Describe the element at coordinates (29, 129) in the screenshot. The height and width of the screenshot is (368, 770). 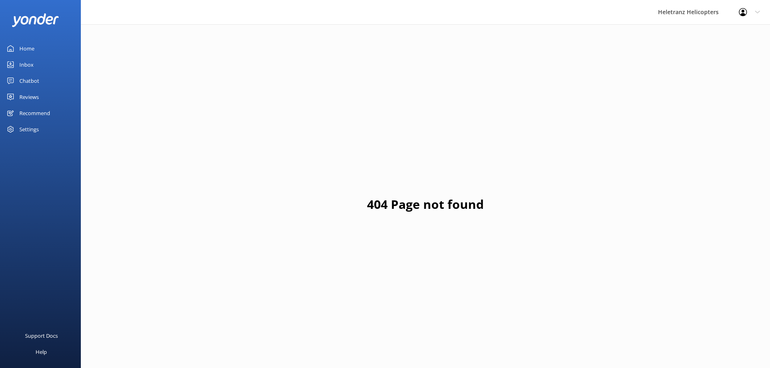
I see `div: Settings` at that location.